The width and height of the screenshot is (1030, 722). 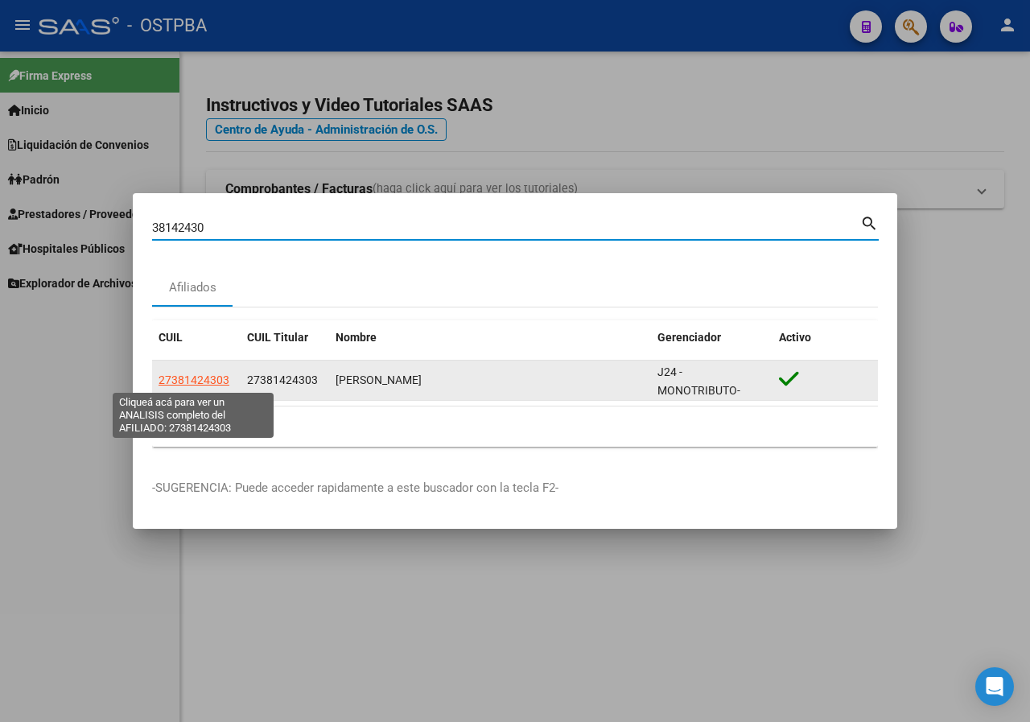 What do you see at coordinates (869, 222) in the screenshot?
I see `mat-icon: search` at bounding box center [869, 222].